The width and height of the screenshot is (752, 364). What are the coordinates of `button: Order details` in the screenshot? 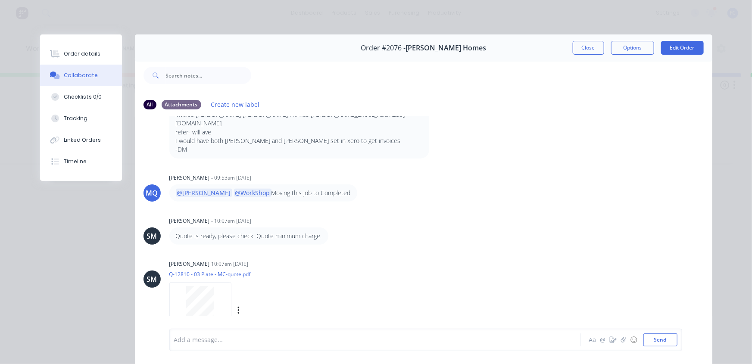 It's located at (81, 54).